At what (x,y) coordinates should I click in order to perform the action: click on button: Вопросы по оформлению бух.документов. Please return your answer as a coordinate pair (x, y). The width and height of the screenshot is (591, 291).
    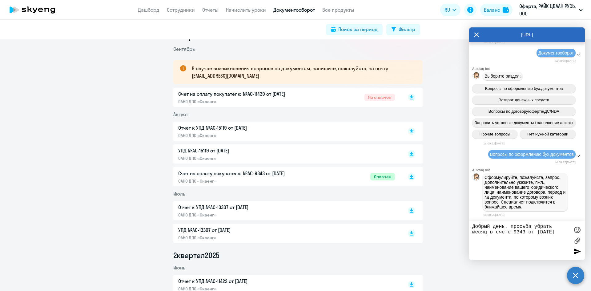
    Looking at the image, I should click on (524, 88).